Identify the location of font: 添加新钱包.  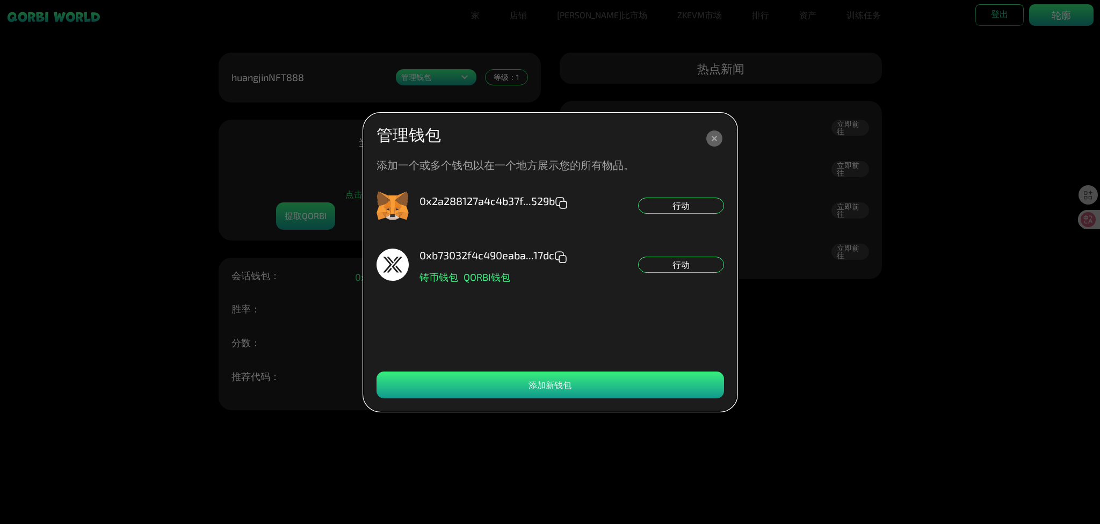
(550, 385).